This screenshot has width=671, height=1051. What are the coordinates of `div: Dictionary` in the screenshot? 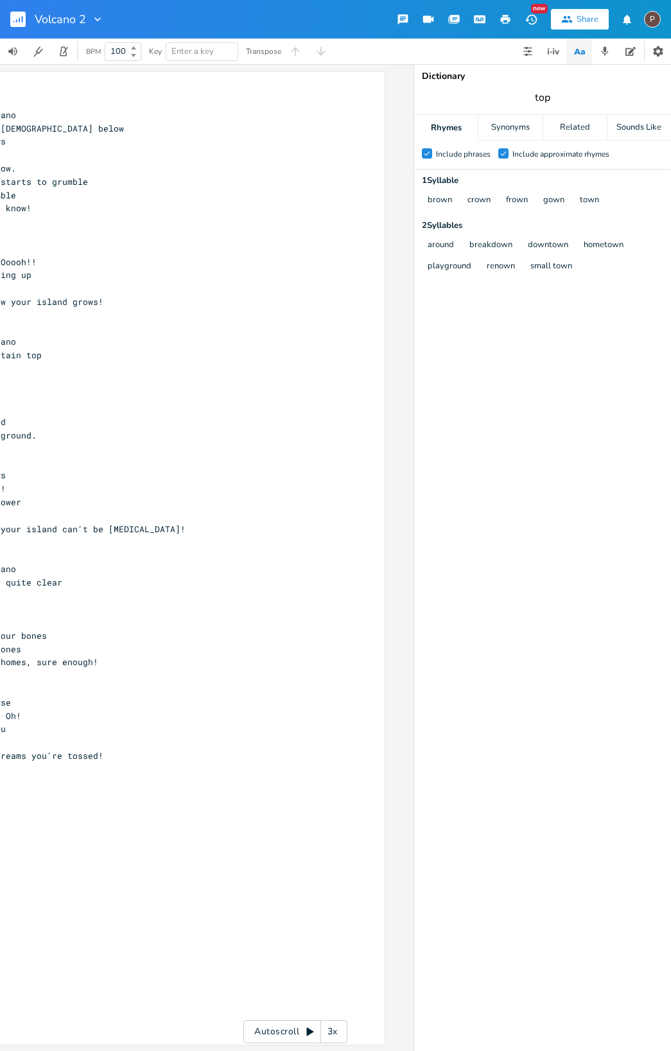 It's located at (542, 76).